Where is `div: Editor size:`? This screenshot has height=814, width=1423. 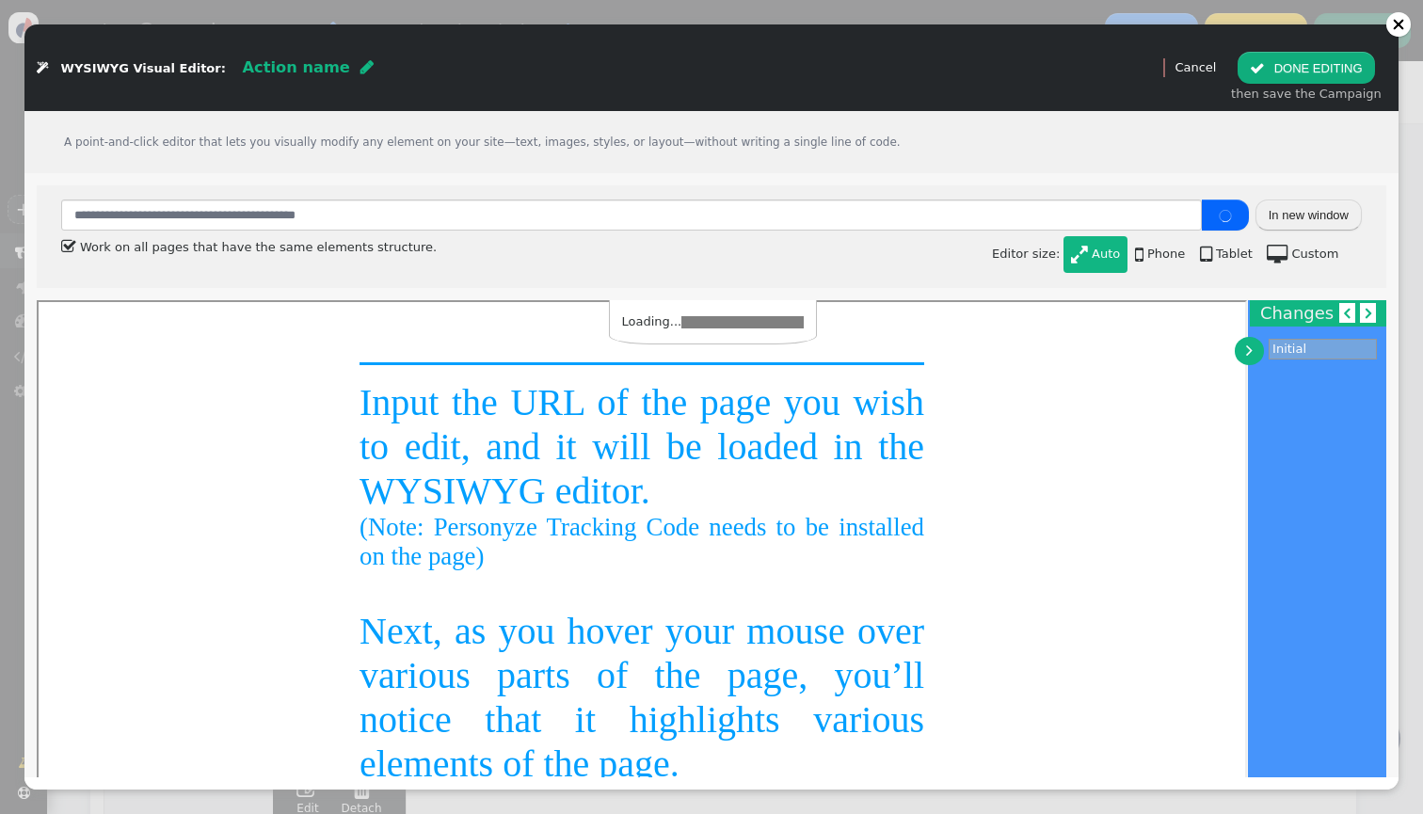
div: Editor size: is located at coordinates (1176, 254).